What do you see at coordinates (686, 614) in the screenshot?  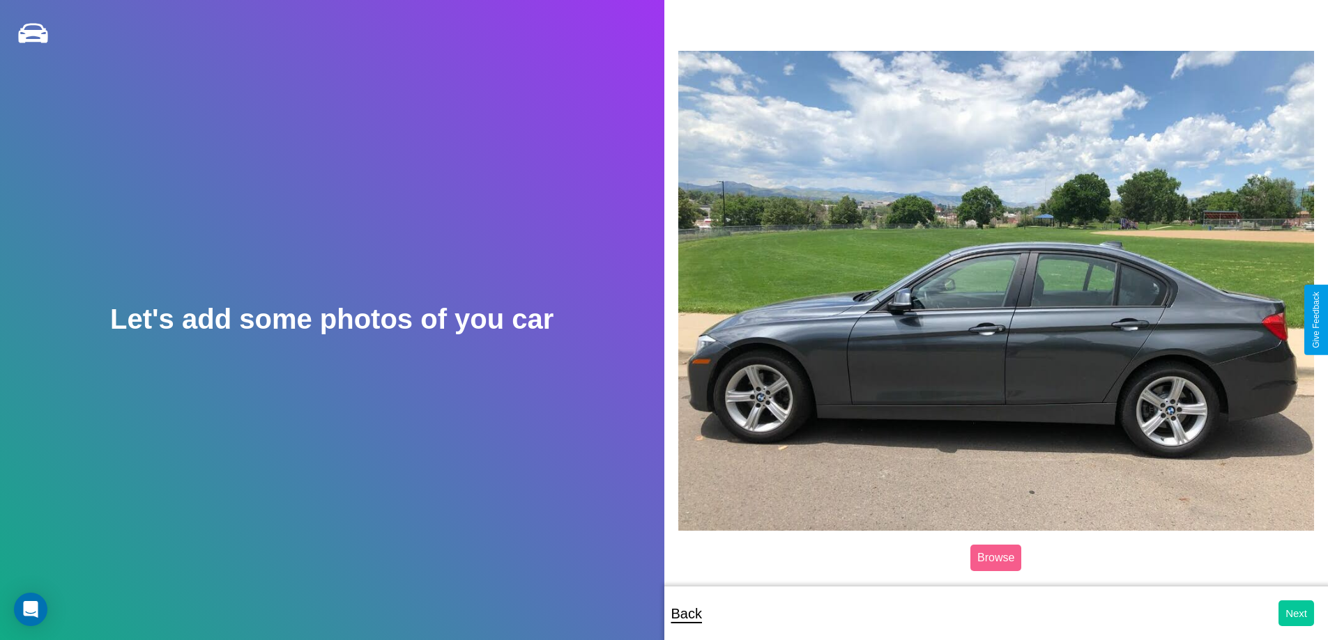 I see `p: Back` at bounding box center [686, 614].